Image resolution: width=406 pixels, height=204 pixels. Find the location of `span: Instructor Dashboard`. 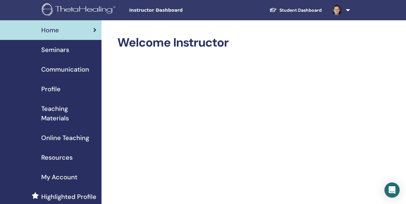

span: Instructor Dashboard is located at coordinates (176, 10).